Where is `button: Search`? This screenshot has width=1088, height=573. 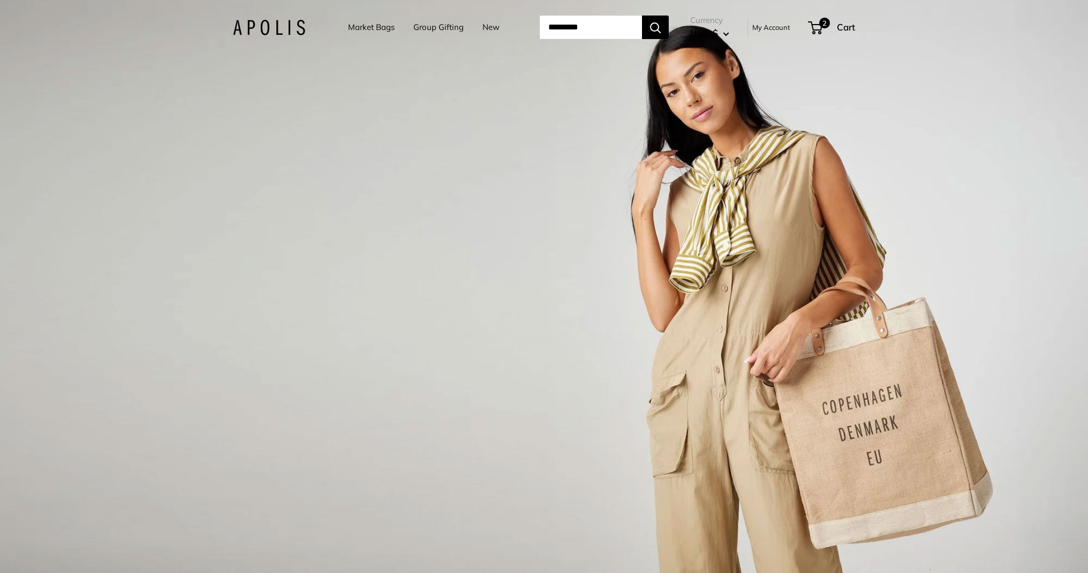
button: Search is located at coordinates (655, 27).